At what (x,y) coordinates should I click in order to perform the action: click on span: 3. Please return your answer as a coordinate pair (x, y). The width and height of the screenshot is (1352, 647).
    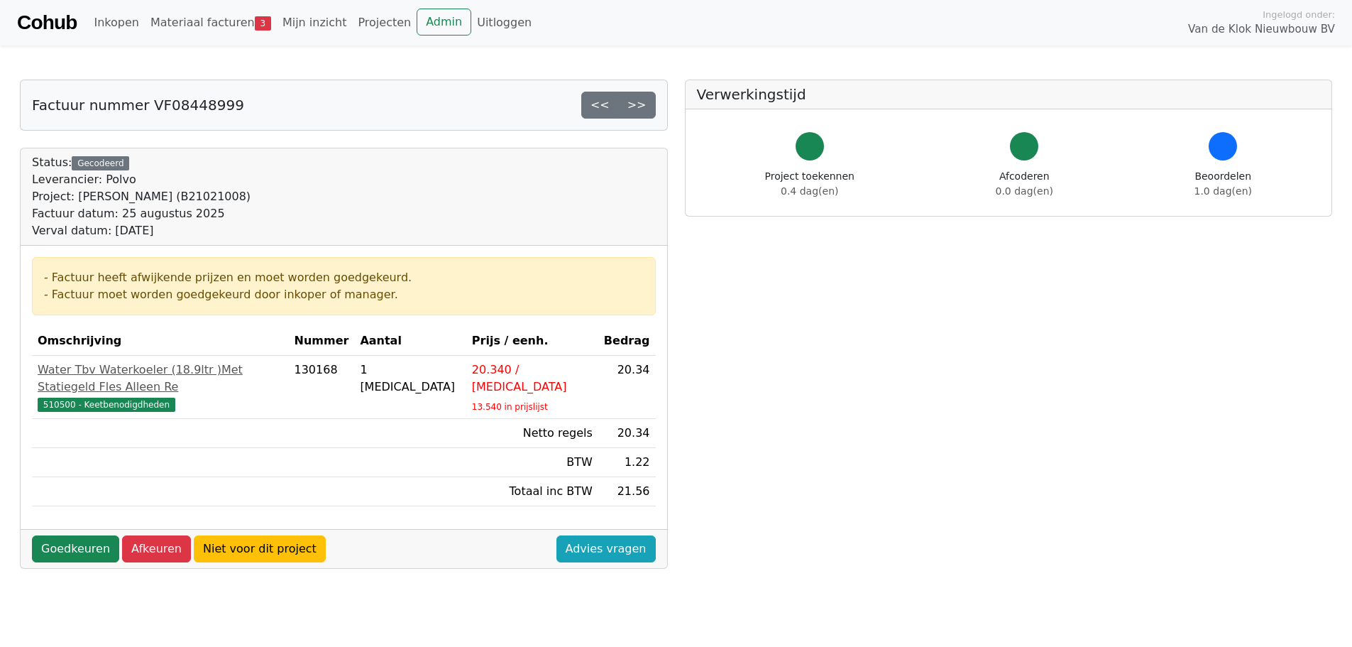
    Looking at the image, I should click on (263, 23).